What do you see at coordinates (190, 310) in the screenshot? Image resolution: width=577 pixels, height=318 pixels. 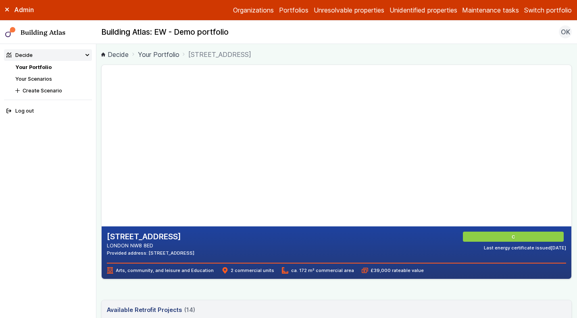 I see `span: (14)` at bounding box center [190, 310].